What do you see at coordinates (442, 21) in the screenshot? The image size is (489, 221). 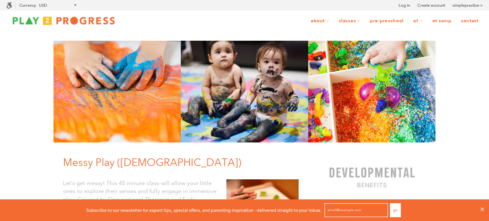 I see `a: OT Camp` at bounding box center [442, 21].